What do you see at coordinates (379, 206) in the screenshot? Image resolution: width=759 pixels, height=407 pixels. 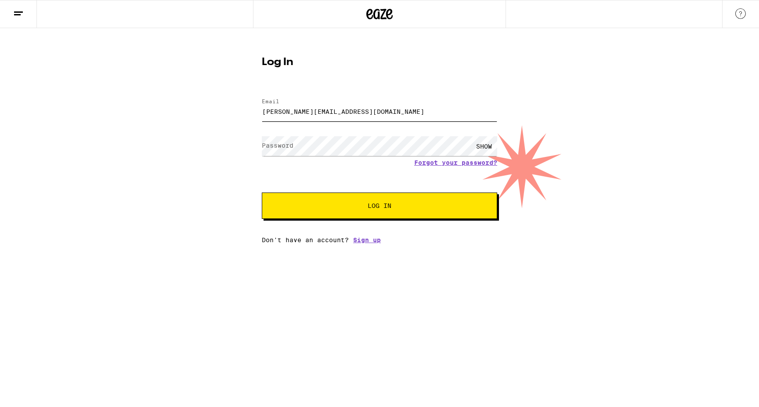 I see `button: Log In` at bounding box center [379, 206].